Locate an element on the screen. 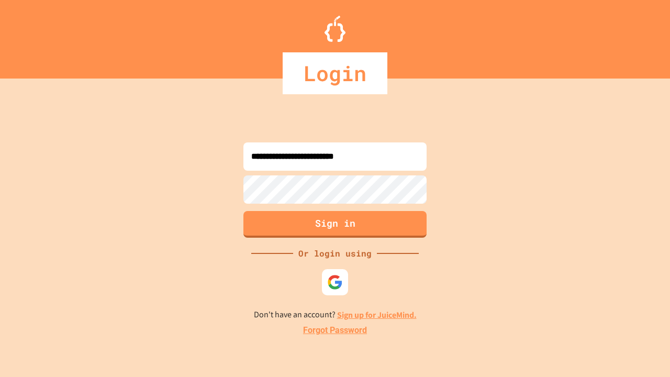  div: Login is located at coordinates (335, 73).